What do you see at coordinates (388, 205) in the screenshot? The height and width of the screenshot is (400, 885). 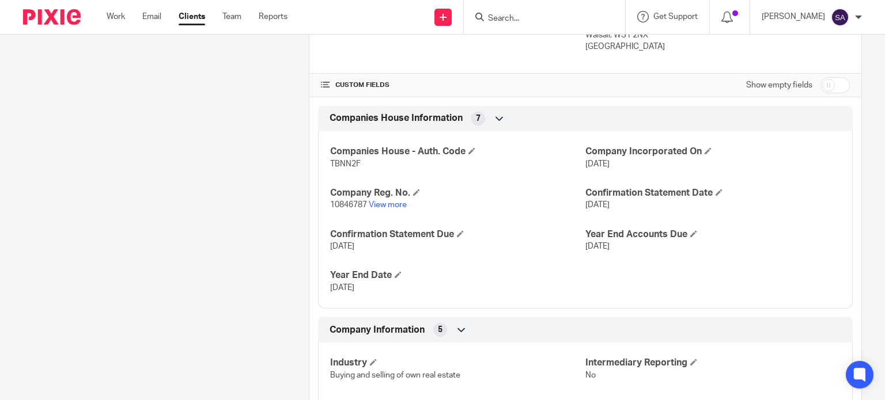 I see `a: View more` at bounding box center [388, 205].